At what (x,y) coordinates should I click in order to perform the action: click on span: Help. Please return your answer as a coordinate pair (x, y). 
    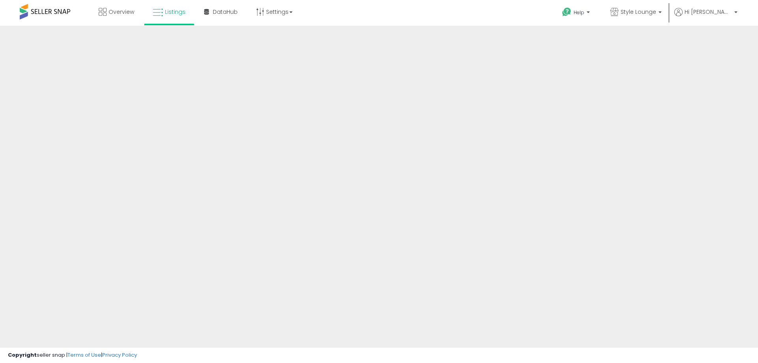
    Looking at the image, I should click on (579, 12).